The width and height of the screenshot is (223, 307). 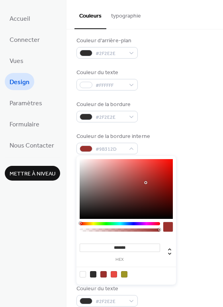 What do you see at coordinates (25, 40) in the screenshot?
I see `span: Connecter` at bounding box center [25, 40].